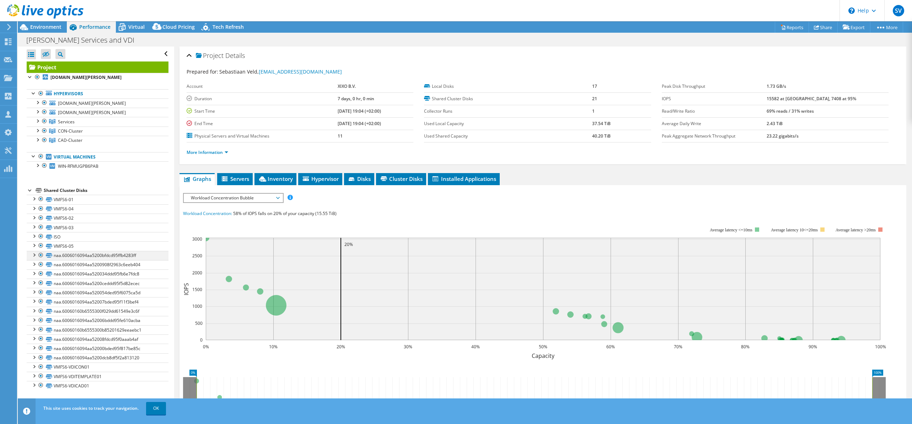 The width and height of the screenshot is (912, 424). What do you see at coordinates (97, 166) in the screenshot?
I see `a: WIN-RFMUGPB6PAB` at bounding box center [97, 166].